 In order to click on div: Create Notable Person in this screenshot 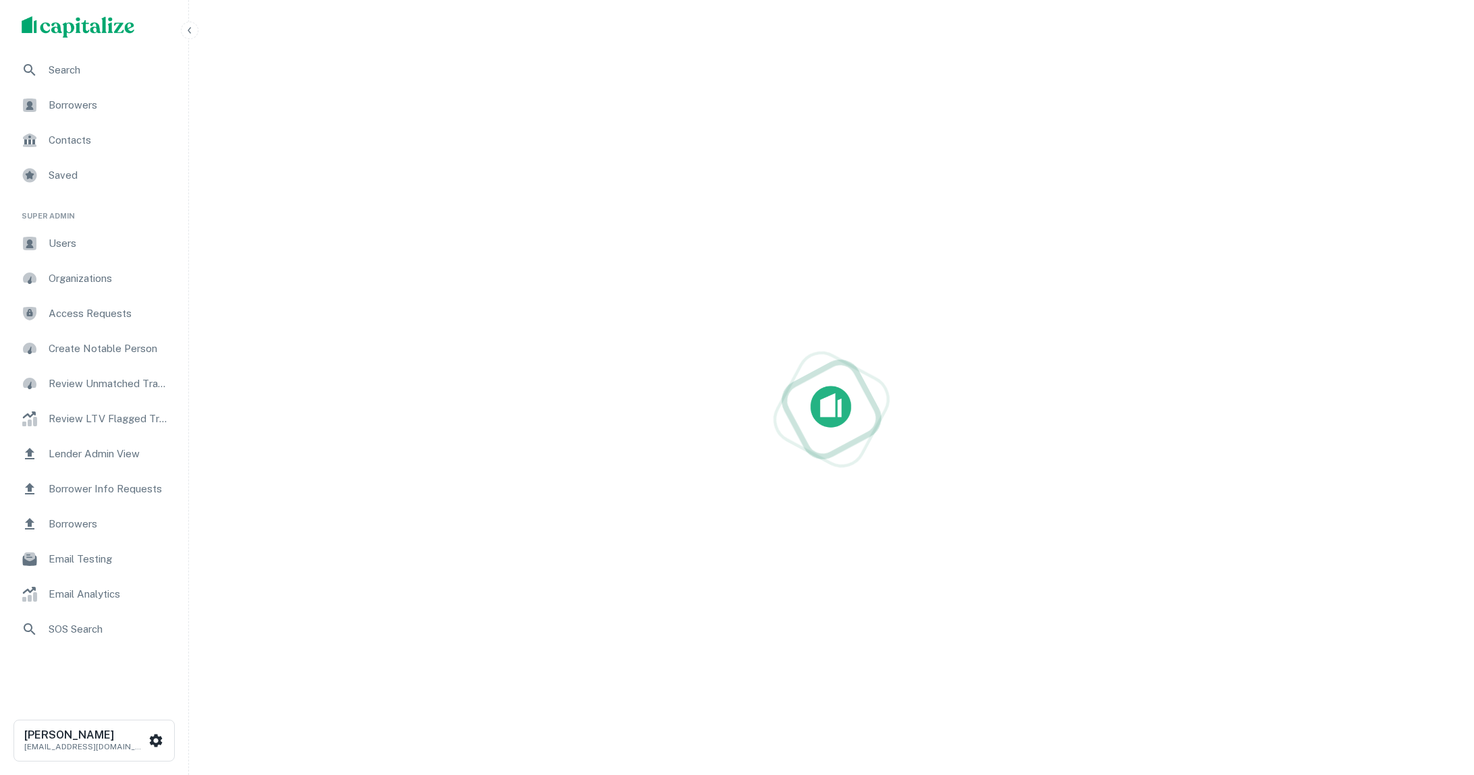, I will do `click(94, 349)`.